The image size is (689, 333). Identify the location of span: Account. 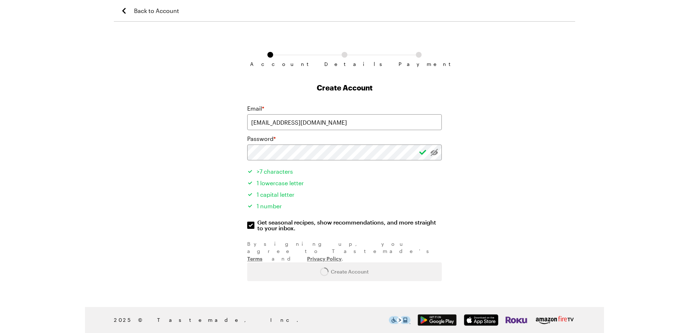
(270, 64).